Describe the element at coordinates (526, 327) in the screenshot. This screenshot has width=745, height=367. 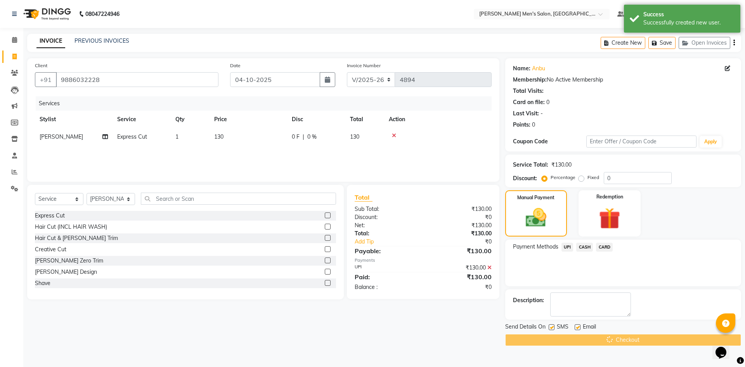
I see `span: Send Details On` at that location.